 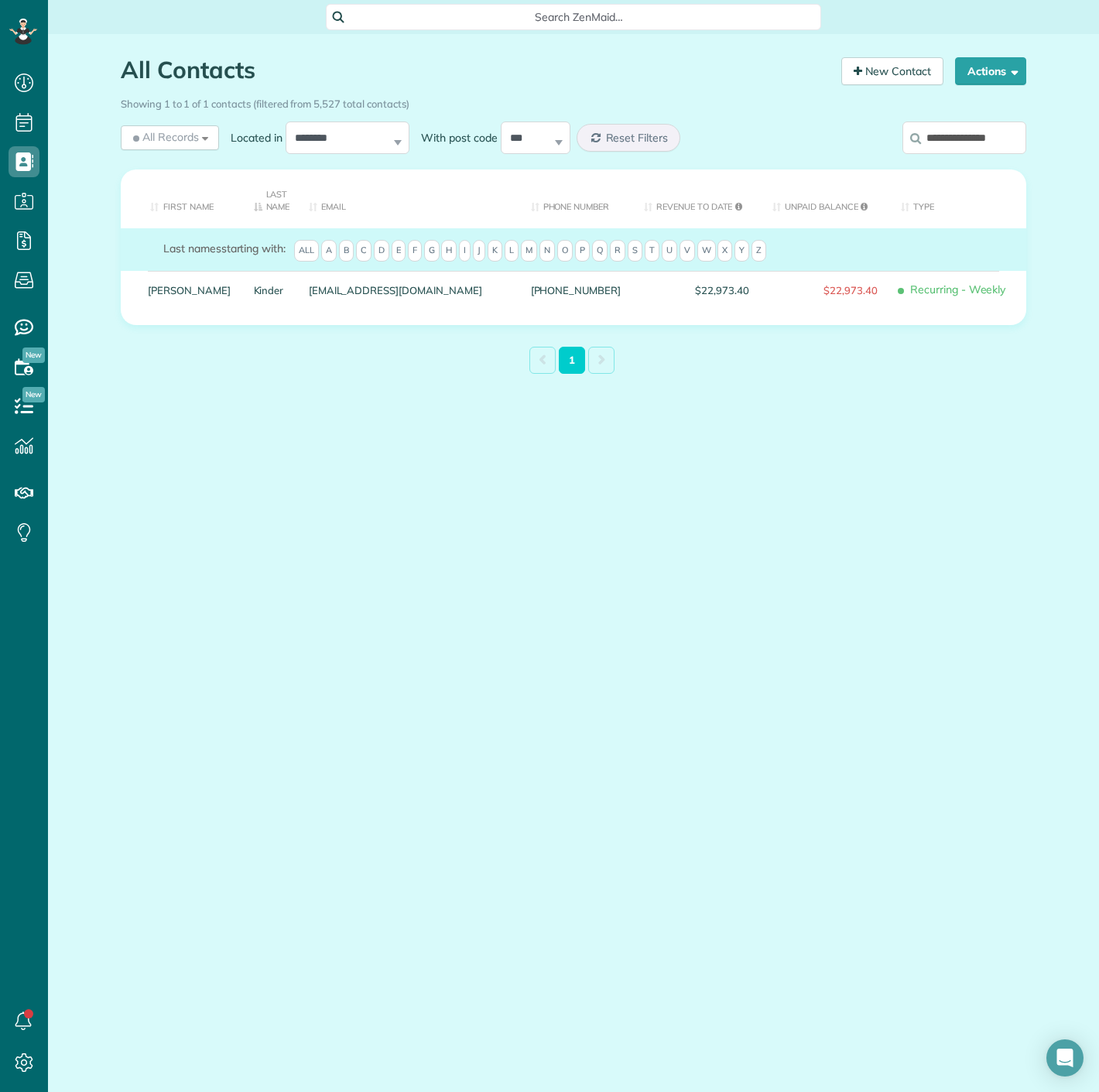 I want to click on span: M, so click(x=529, y=251).